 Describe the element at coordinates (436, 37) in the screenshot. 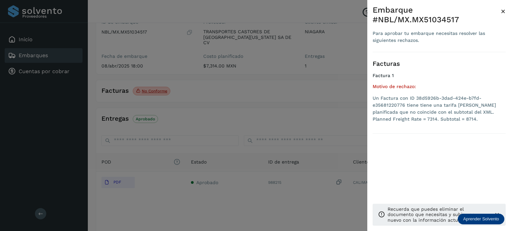

I see `div: Para aprobar tu embarque necesitas resolver las siguientes rechazos.` at that location.